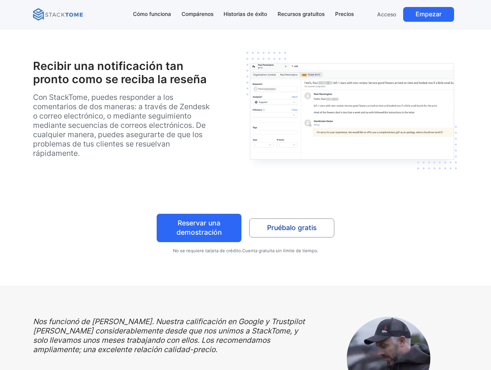  Describe the element at coordinates (197, 14) in the screenshot. I see `a: Compárenos` at that location.